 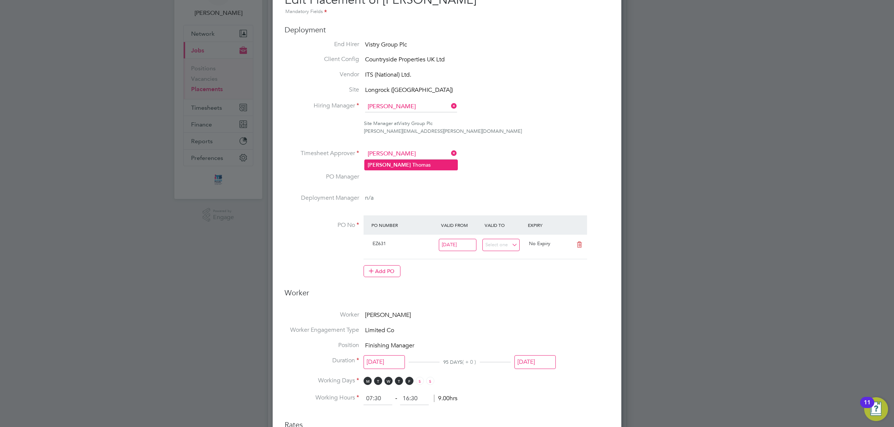 What do you see at coordinates (381, 123) in the screenshot?
I see `span: Site Manager at` at bounding box center [381, 123].